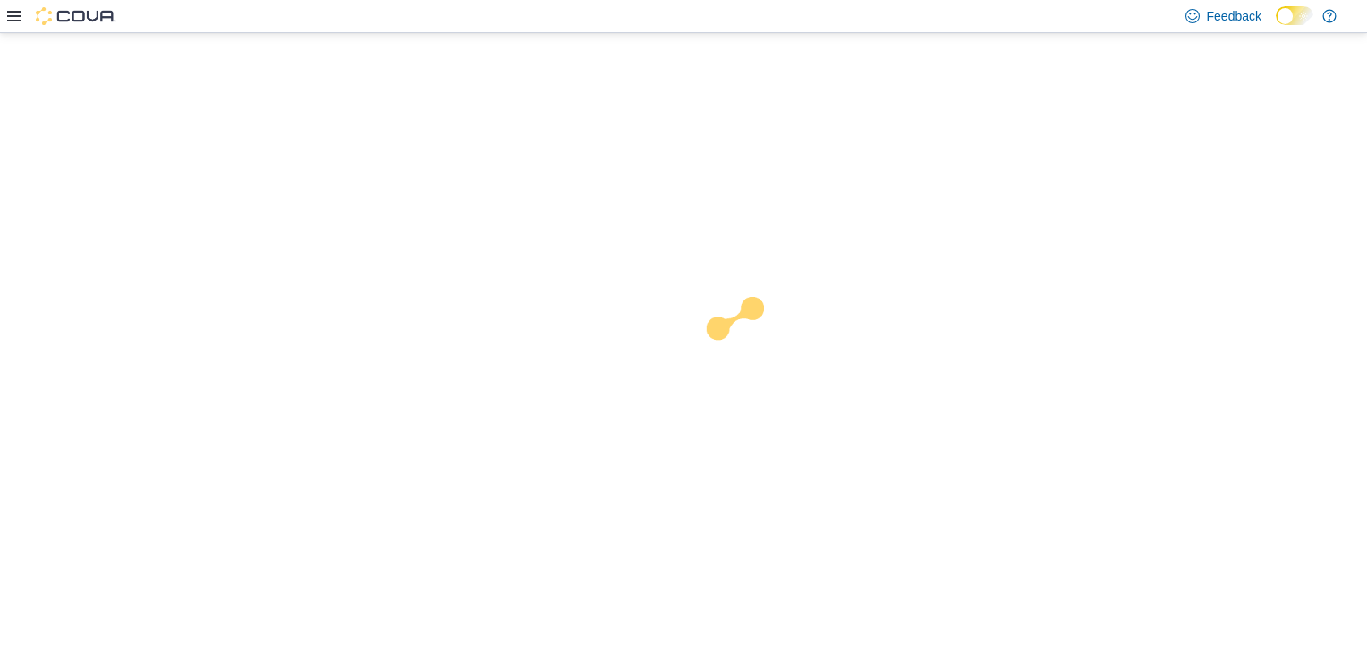 Image resolution: width=1367 pixels, height=660 pixels. Describe the element at coordinates (76, 16) in the screenshot. I see `img: Cova` at that location.